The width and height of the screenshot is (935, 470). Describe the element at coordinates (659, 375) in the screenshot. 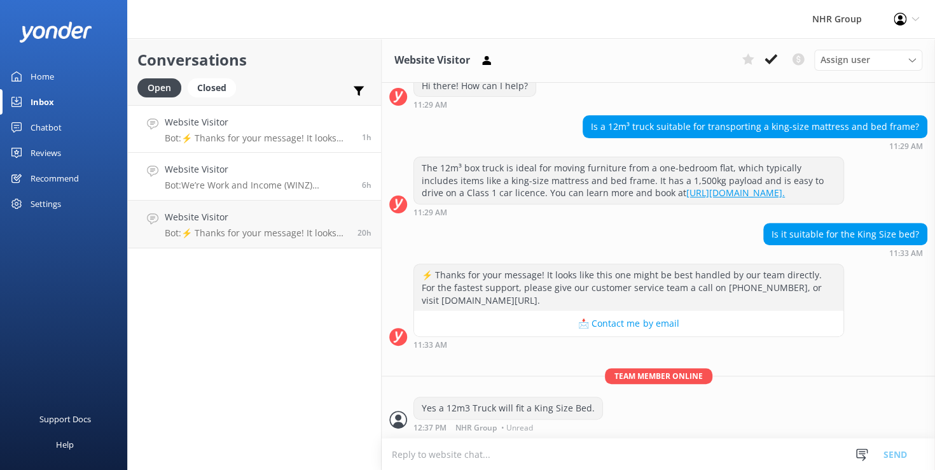

I see `span: Team member online` at that location.